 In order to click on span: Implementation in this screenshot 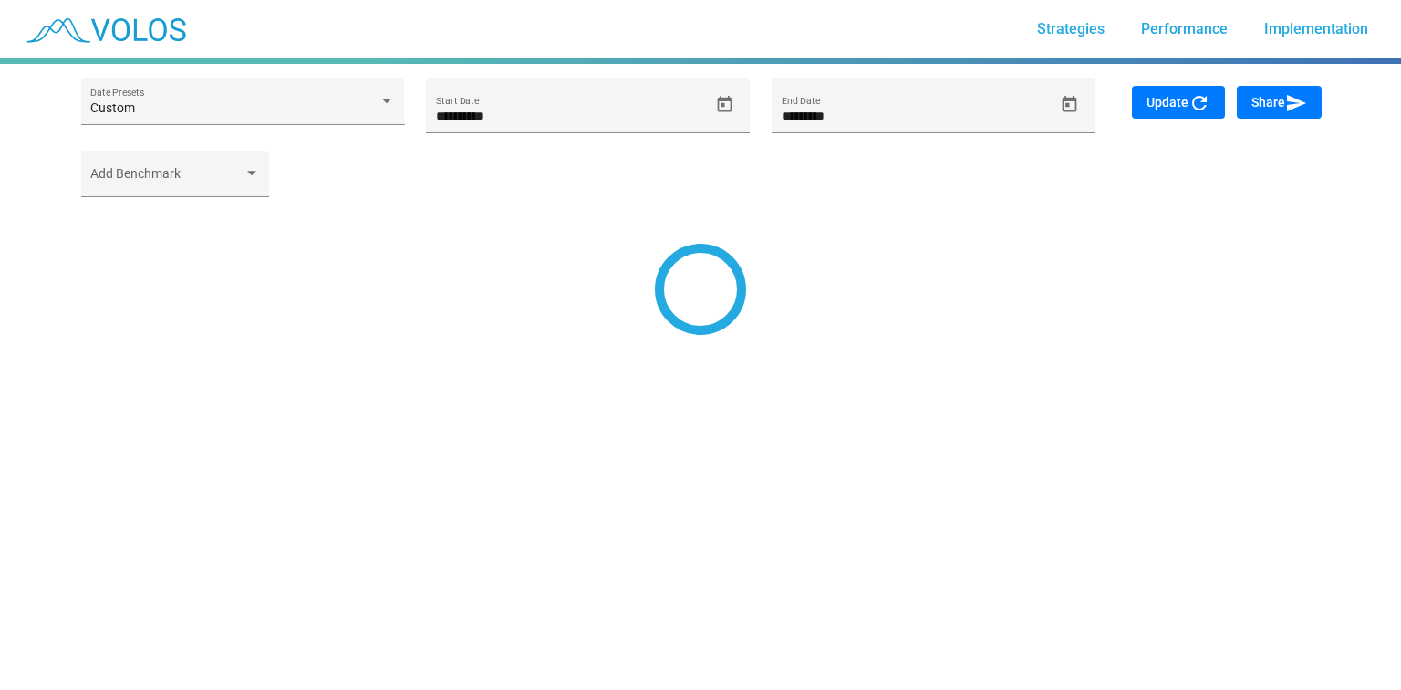, I will do `click(1317, 28)`.